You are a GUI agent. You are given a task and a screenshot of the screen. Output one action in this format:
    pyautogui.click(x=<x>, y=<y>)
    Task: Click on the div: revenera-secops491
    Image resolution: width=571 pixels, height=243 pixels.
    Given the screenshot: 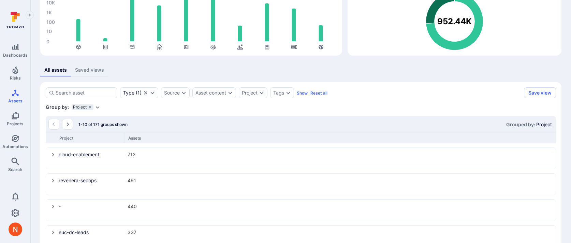 What is the action you would take?
    pyautogui.click(x=301, y=184)
    